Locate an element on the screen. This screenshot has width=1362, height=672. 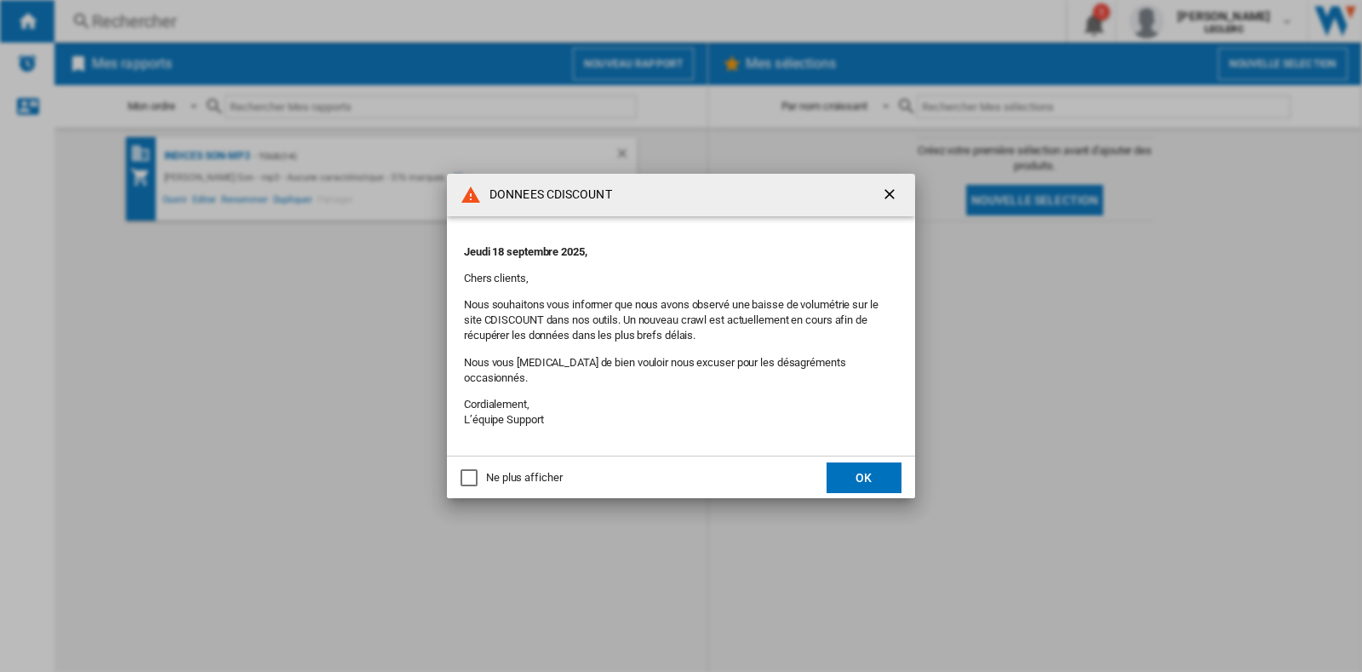
ng-md-icon: getI18NText('BUTTONS.CLOSE_DIALOG') is located at coordinates (891, 196).